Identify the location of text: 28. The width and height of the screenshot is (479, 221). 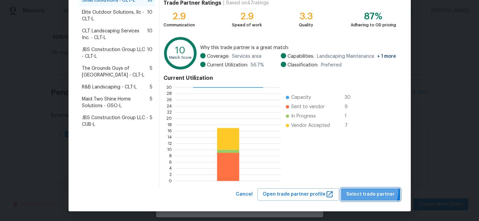
(169, 94).